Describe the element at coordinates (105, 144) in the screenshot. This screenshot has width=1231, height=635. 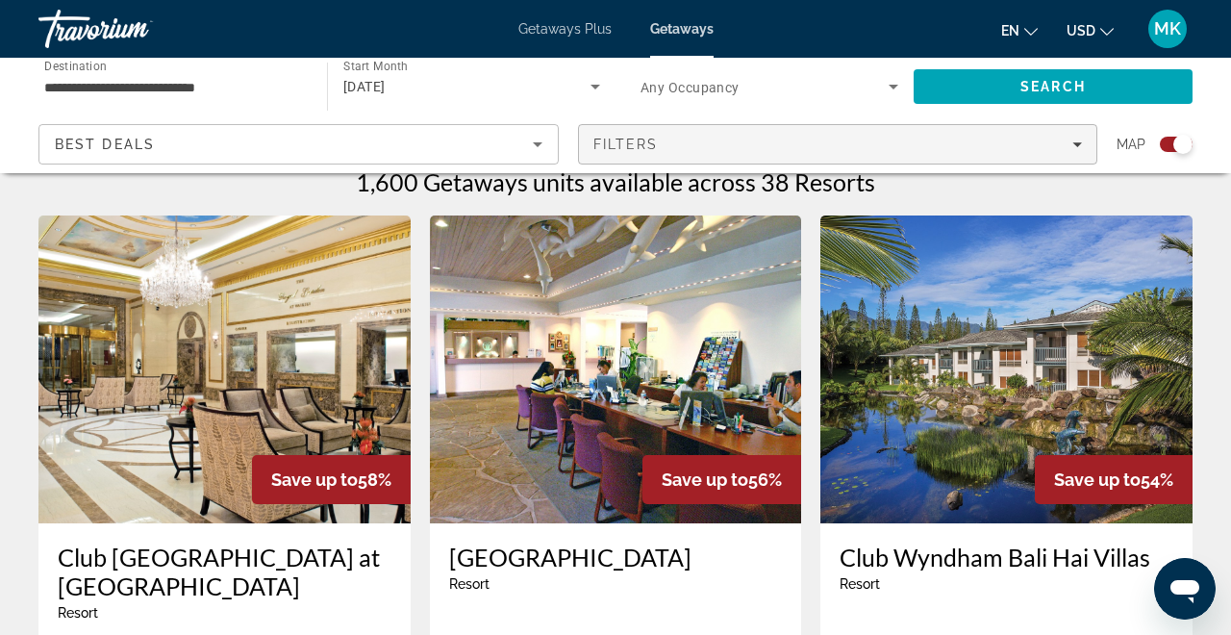
I see `span: Best Deals` at that location.